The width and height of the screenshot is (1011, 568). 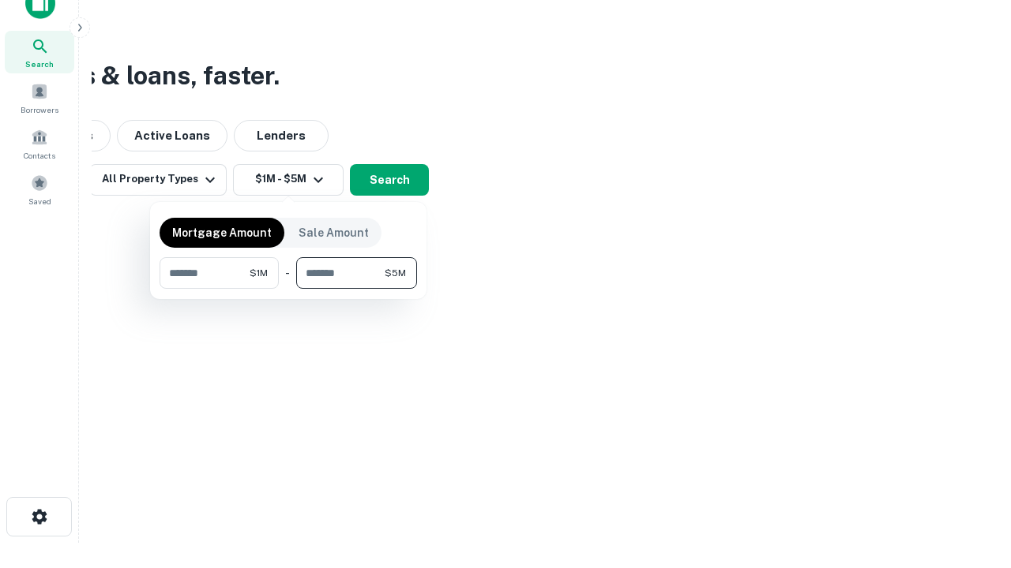 What do you see at coordinates (971, 480) in the screenshot?
I see `div: Chat Widget` at bounding box center [971, 480].